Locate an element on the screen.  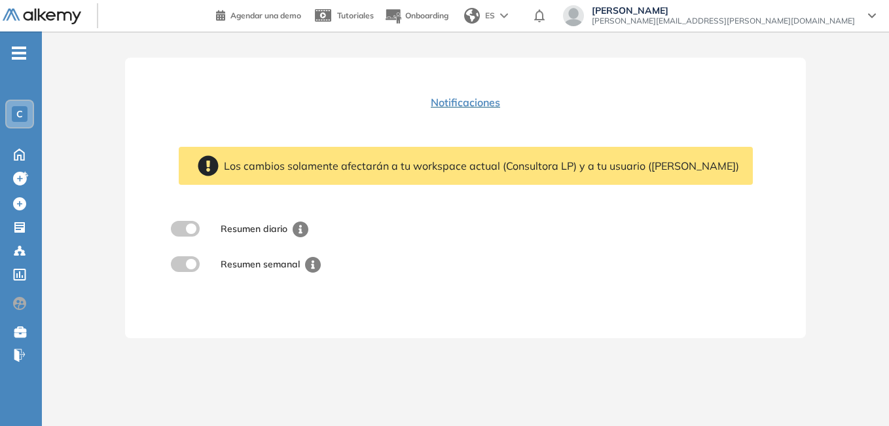
img: Logo is located at coordinates (42, 16).